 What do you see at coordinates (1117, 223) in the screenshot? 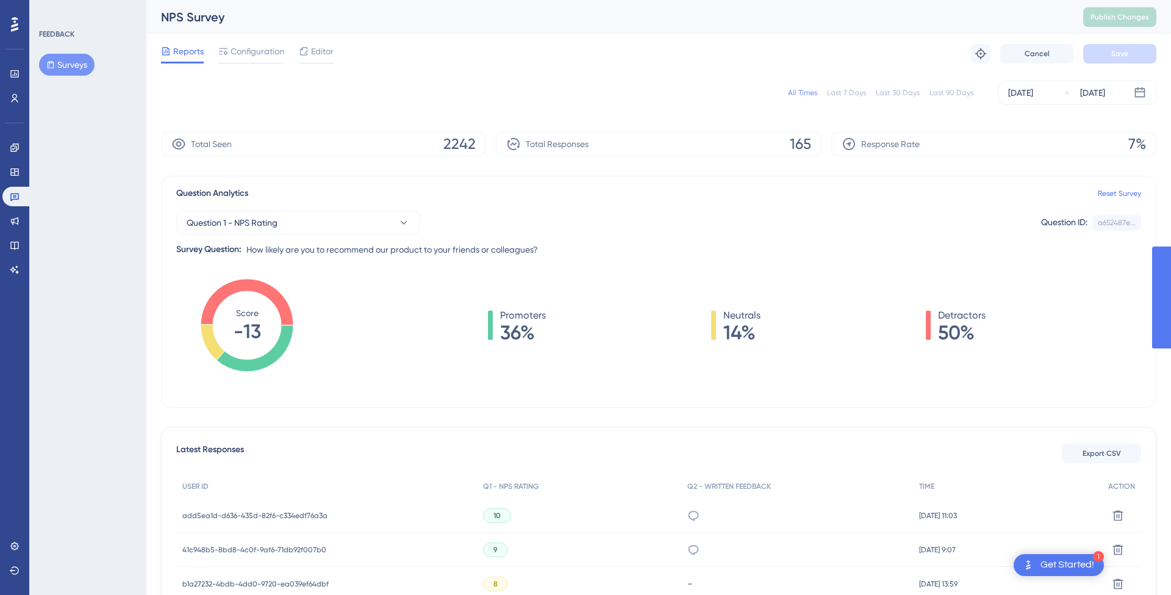
I see `div: a652487e...` at bounding box center [1117, 223].